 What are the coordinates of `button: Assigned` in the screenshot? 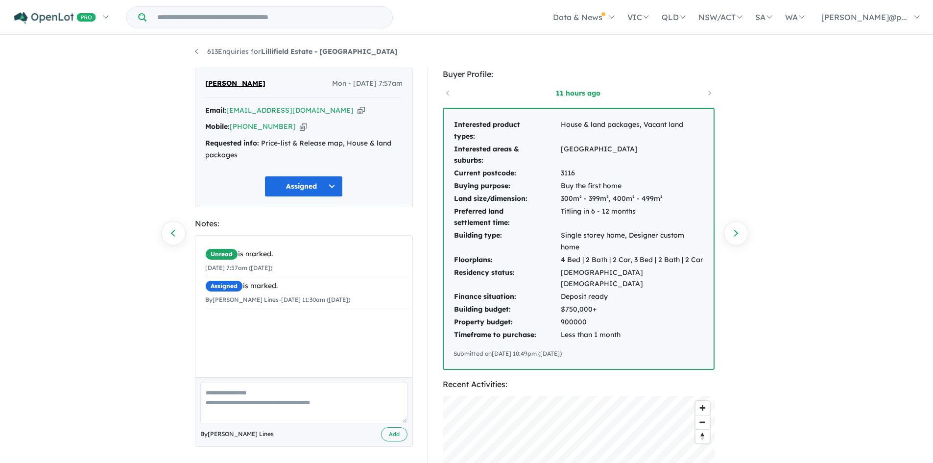 It's located at (304, 186).